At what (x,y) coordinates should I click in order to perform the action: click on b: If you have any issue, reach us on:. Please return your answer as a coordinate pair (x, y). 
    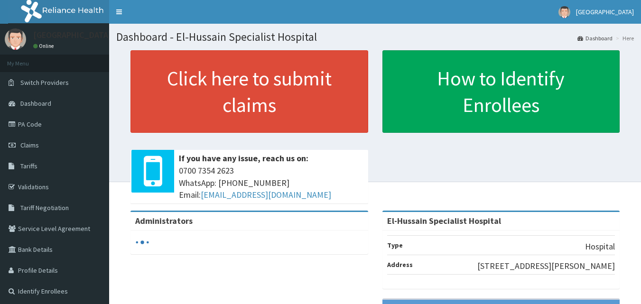
    Looking at the image, I should click on (243, 158).